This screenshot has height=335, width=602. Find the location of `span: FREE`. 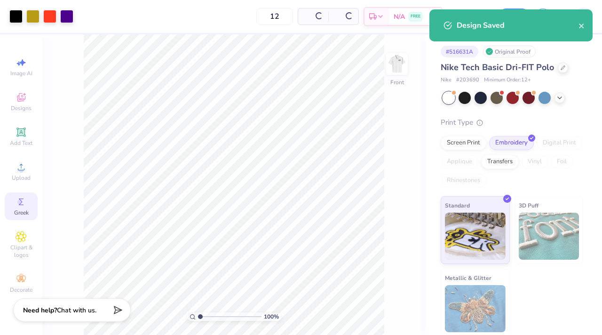

span: FREE is located at coordinates (415, 16).